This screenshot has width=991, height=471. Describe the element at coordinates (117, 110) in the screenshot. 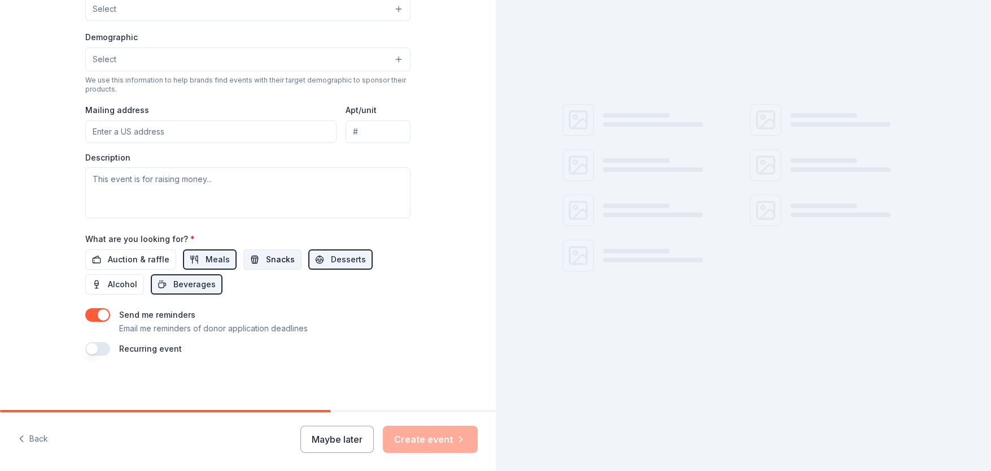

I see `label: Mailing address` at that location.